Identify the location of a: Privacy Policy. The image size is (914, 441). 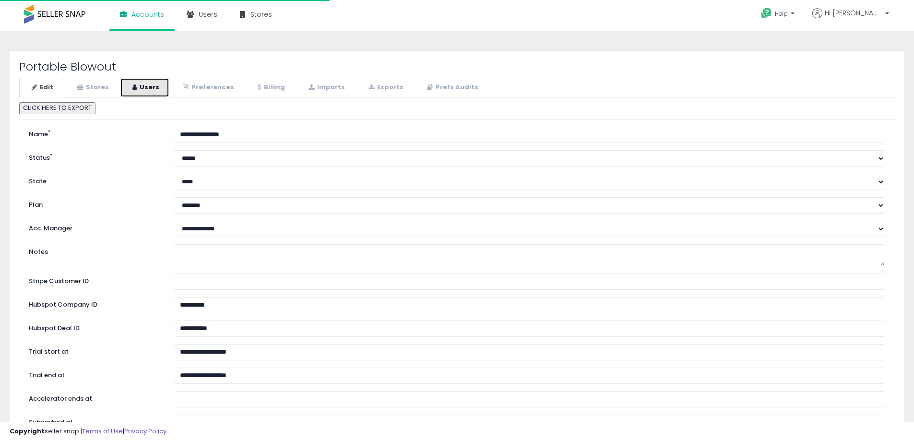
(145, 431).